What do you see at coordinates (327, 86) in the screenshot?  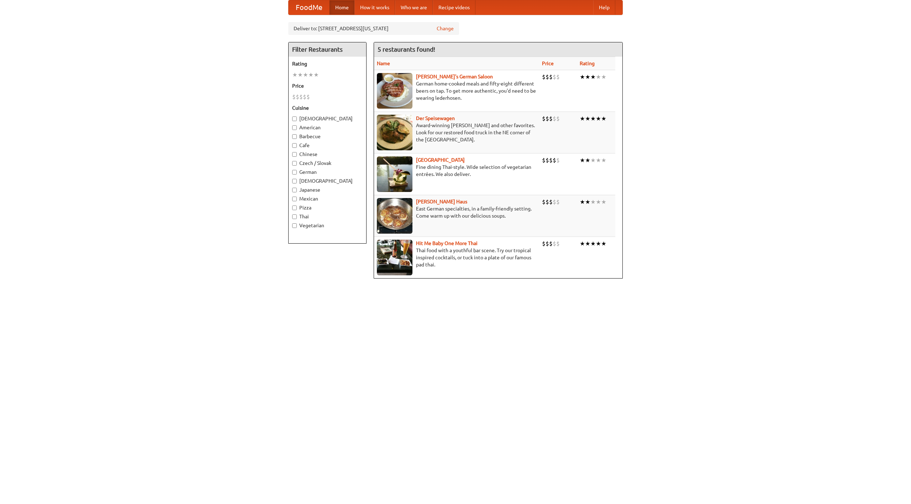 I see `h5: Price` at bounding box center [327, 86].